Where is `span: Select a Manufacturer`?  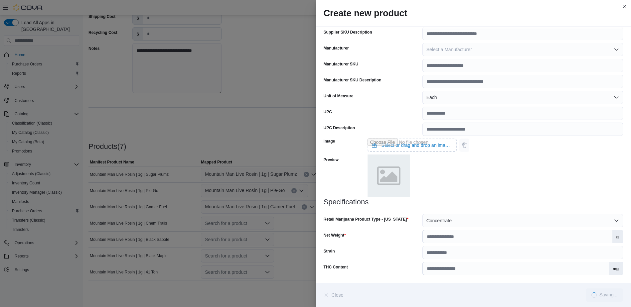 span: Select a Manufacturer is located at coordinates (449, 50).